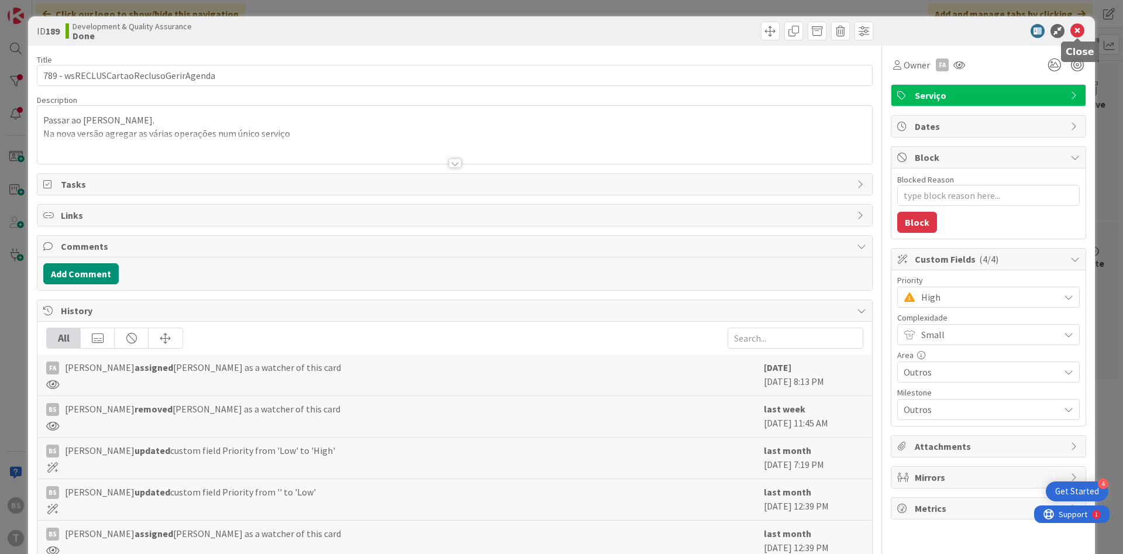 The height and width of the screenshot is (554, 1123). Describe the element at coordinates (990, 259) in the screenshot. I see `span: Custom Fields` at that location.